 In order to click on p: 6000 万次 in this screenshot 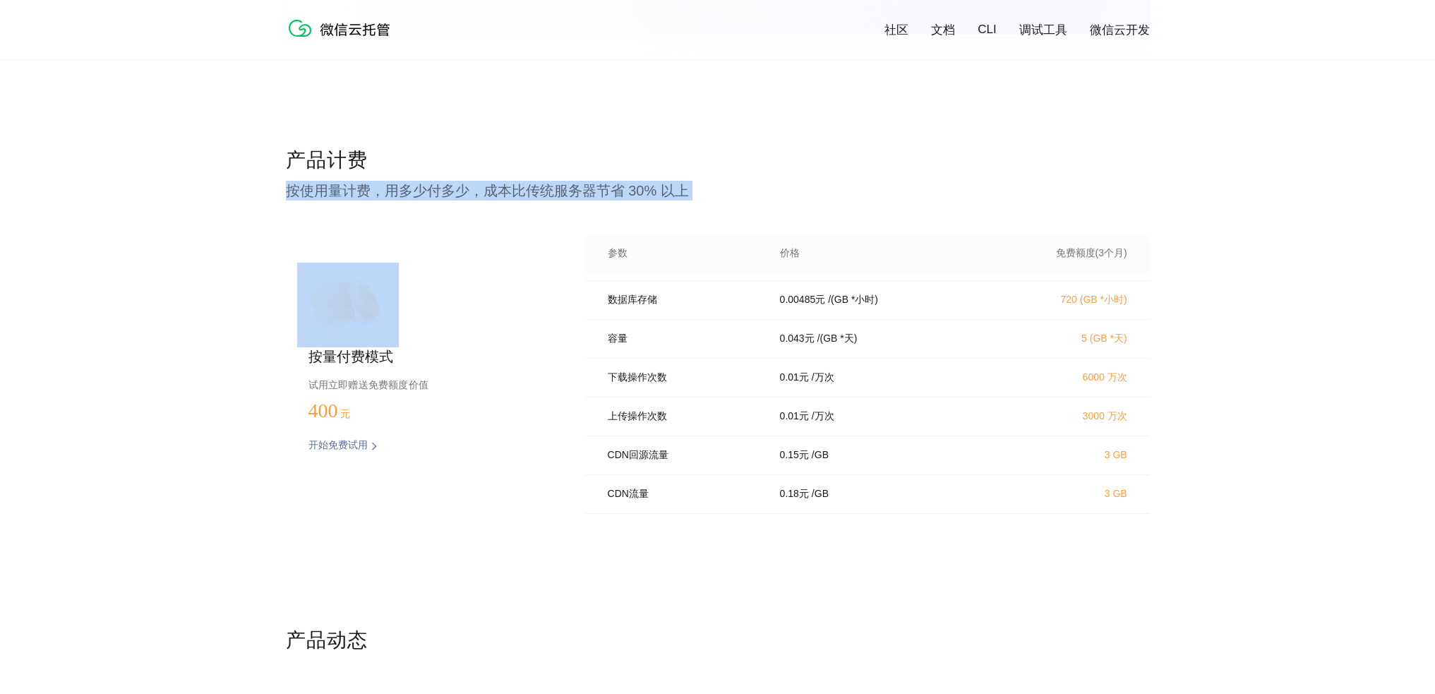, I will do `click(1065, 378)`.